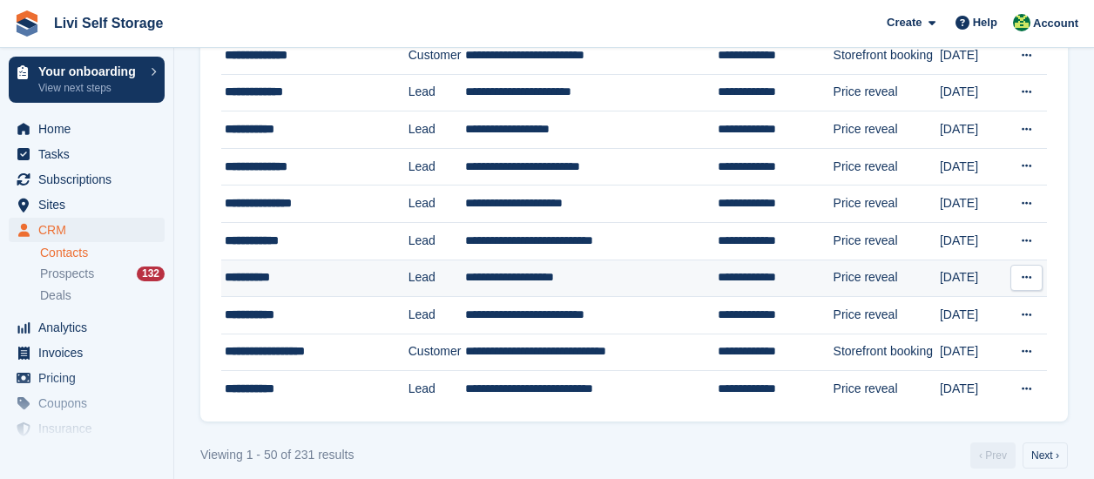 The image size is (1094, 479). I want to click on img: Alex Handyside, so click(1021, 23).